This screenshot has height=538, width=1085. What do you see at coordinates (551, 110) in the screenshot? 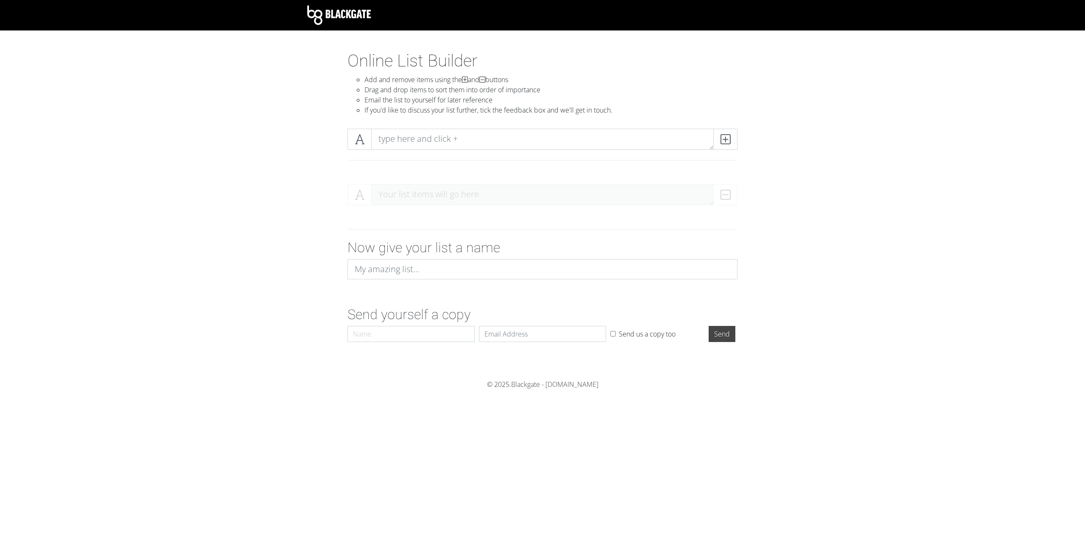
I see `li: If you'd like to discuss your list further, tick the feedback box and we'll get in touch.` at bounding box center [551, 110].